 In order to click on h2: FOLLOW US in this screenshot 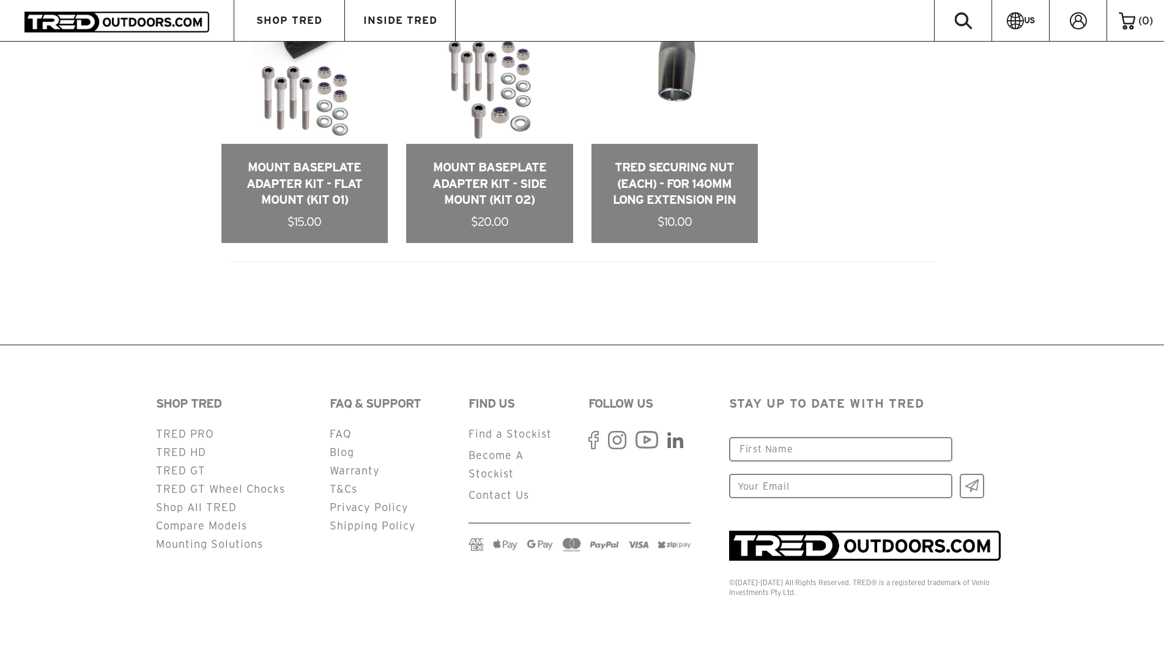, I will do `click(639, 403)`.